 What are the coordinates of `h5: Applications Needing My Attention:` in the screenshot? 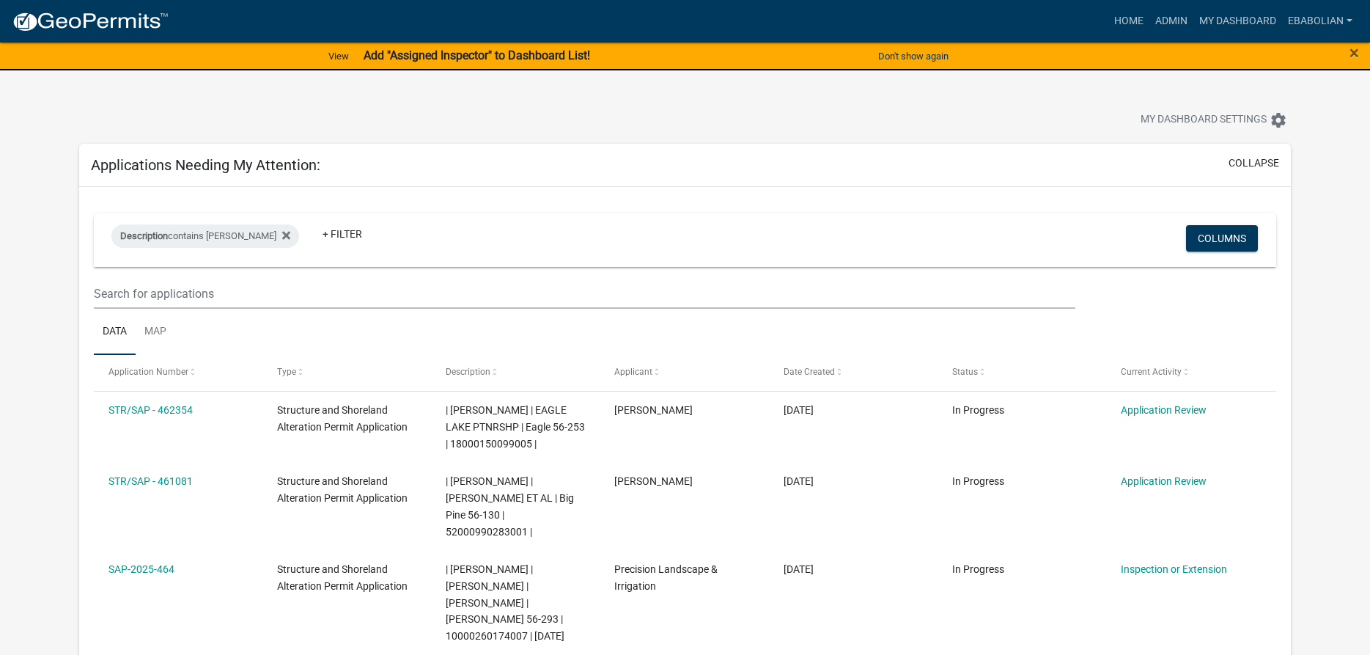 It's located at (205, 165).